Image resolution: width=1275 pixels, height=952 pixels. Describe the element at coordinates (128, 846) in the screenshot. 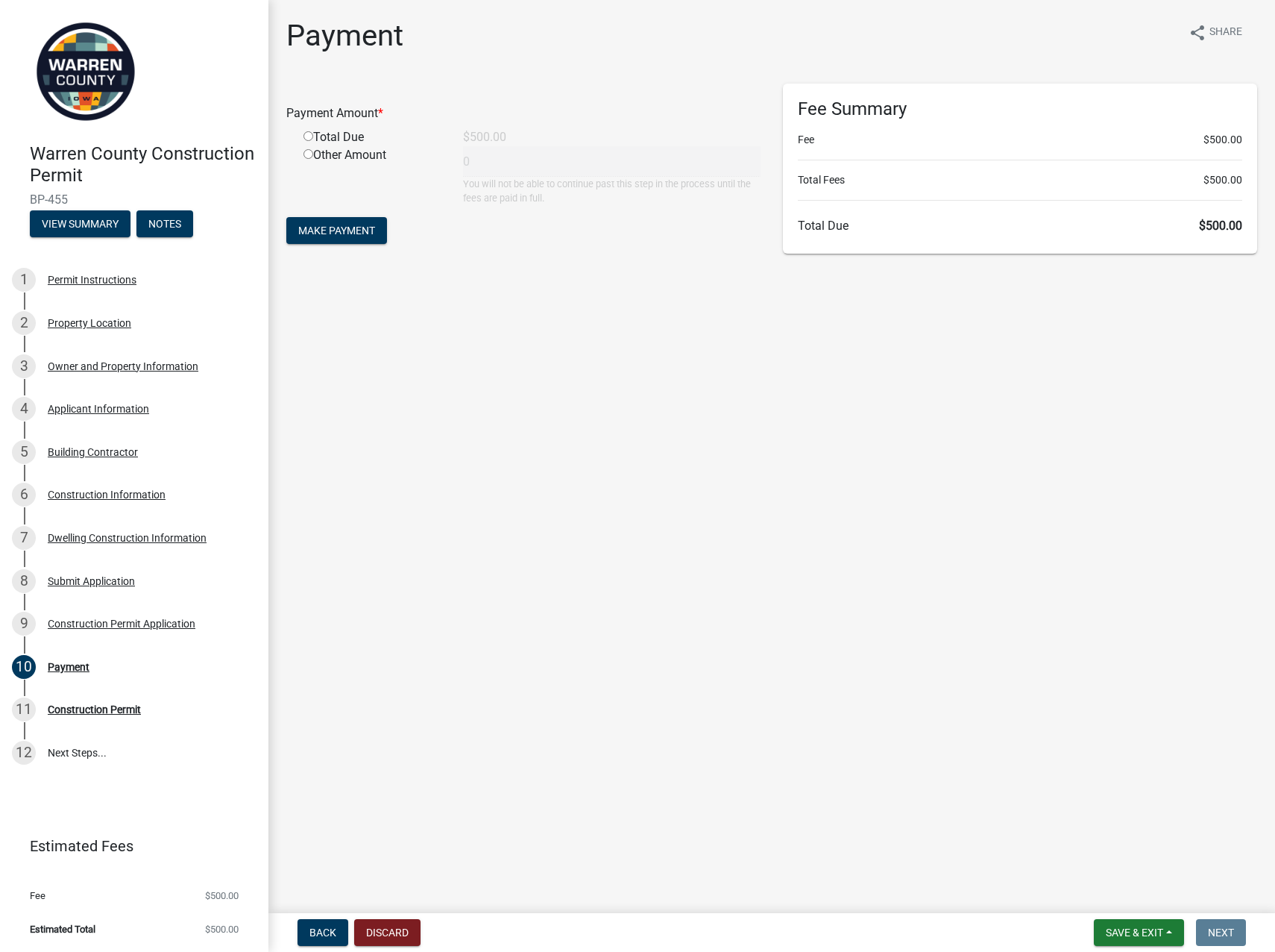

I see `a: Estimated Fees` at that location.